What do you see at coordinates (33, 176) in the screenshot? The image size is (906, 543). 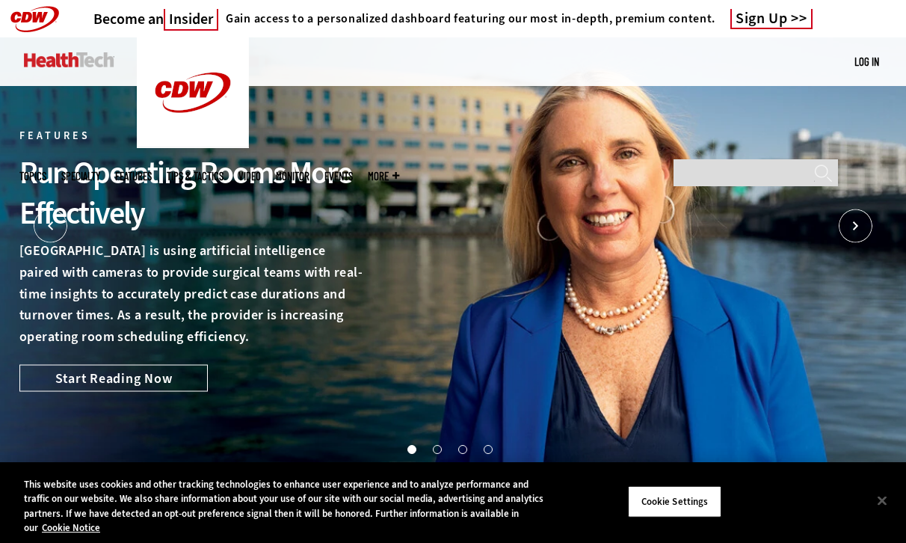 I see `span: Topics` at bounding box center [33, 176].